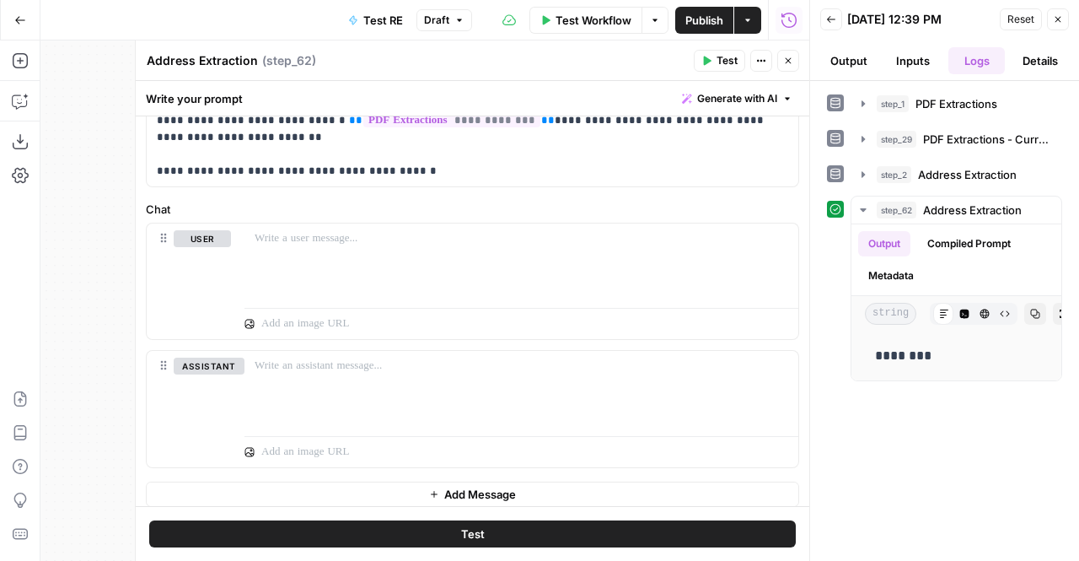 The image size is (1079, 561). I want to click on button: Inputs, so click(913, 61).